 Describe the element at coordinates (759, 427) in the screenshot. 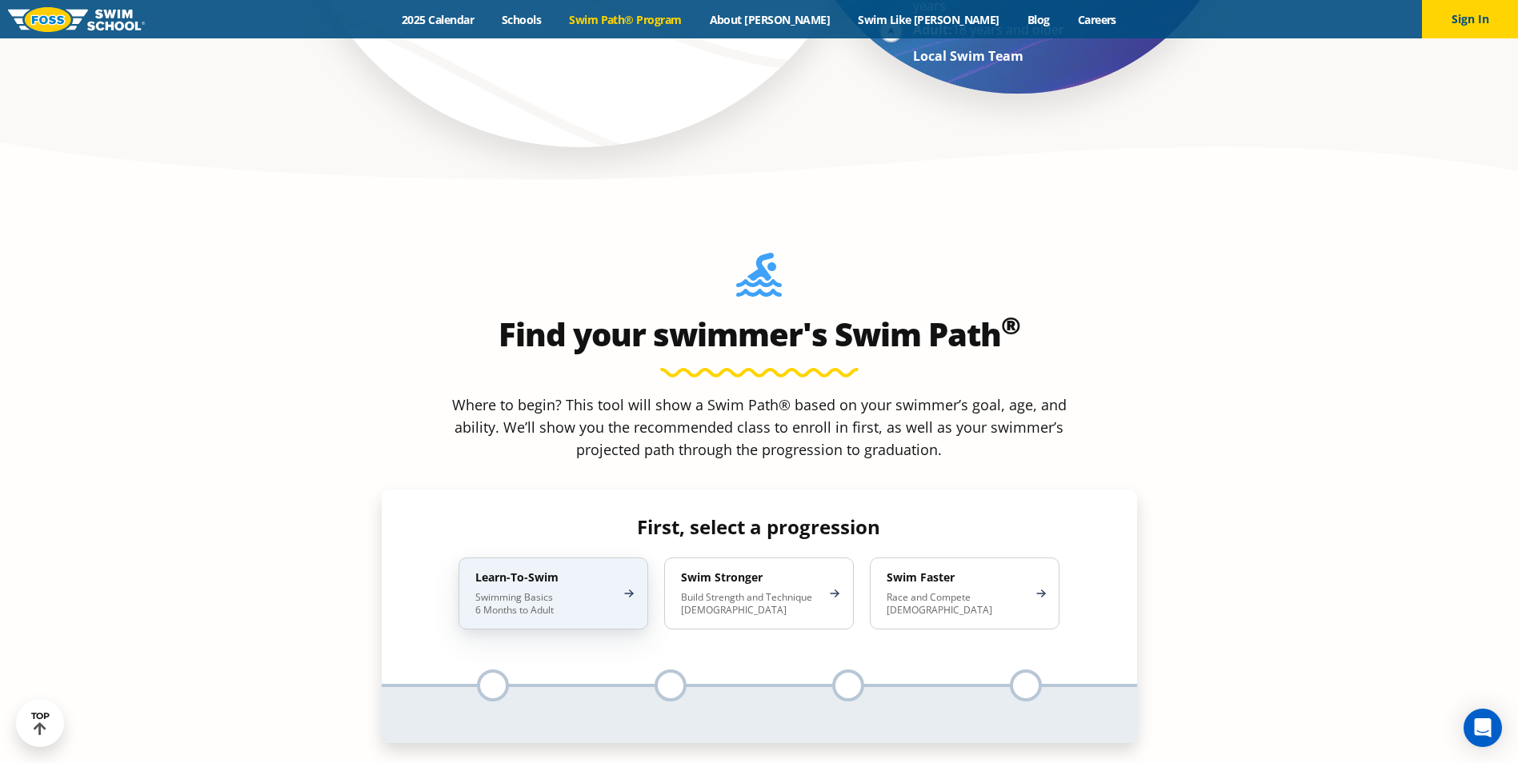

I see `p: Where to begin? This tool will show a Swim Path® based on your swimmer’s goal, age, and ability. ...` at that location.